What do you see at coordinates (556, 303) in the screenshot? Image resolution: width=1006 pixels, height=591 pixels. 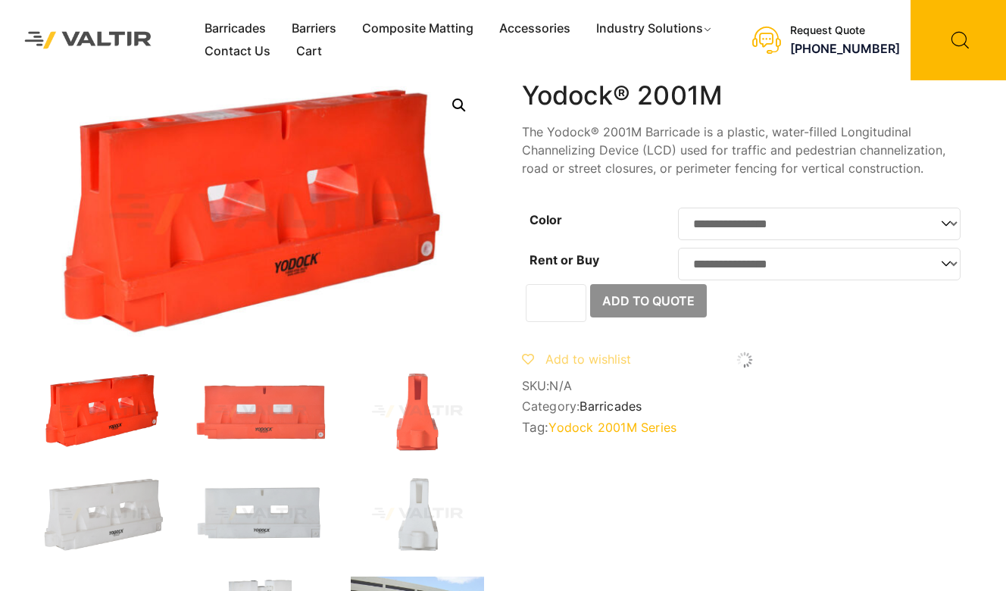 I see `input: Product quantity` at bounding box center [556, 303].